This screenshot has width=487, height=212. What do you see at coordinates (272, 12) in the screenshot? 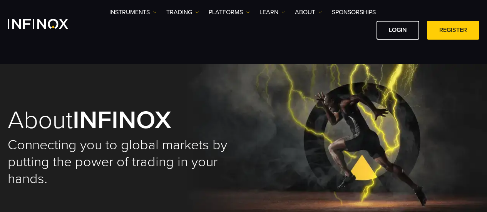
I see `a: Learn` at bounding box center [272, 12].